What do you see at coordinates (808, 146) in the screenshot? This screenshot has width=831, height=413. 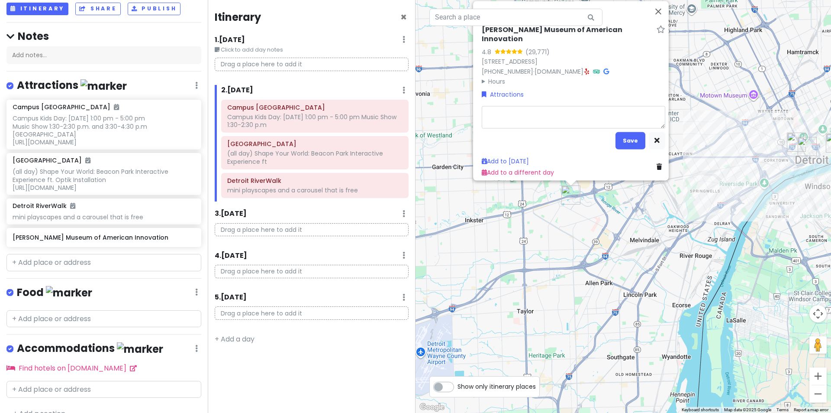 I see `div: Campus Martius Park` at bounding box center [808, 146].